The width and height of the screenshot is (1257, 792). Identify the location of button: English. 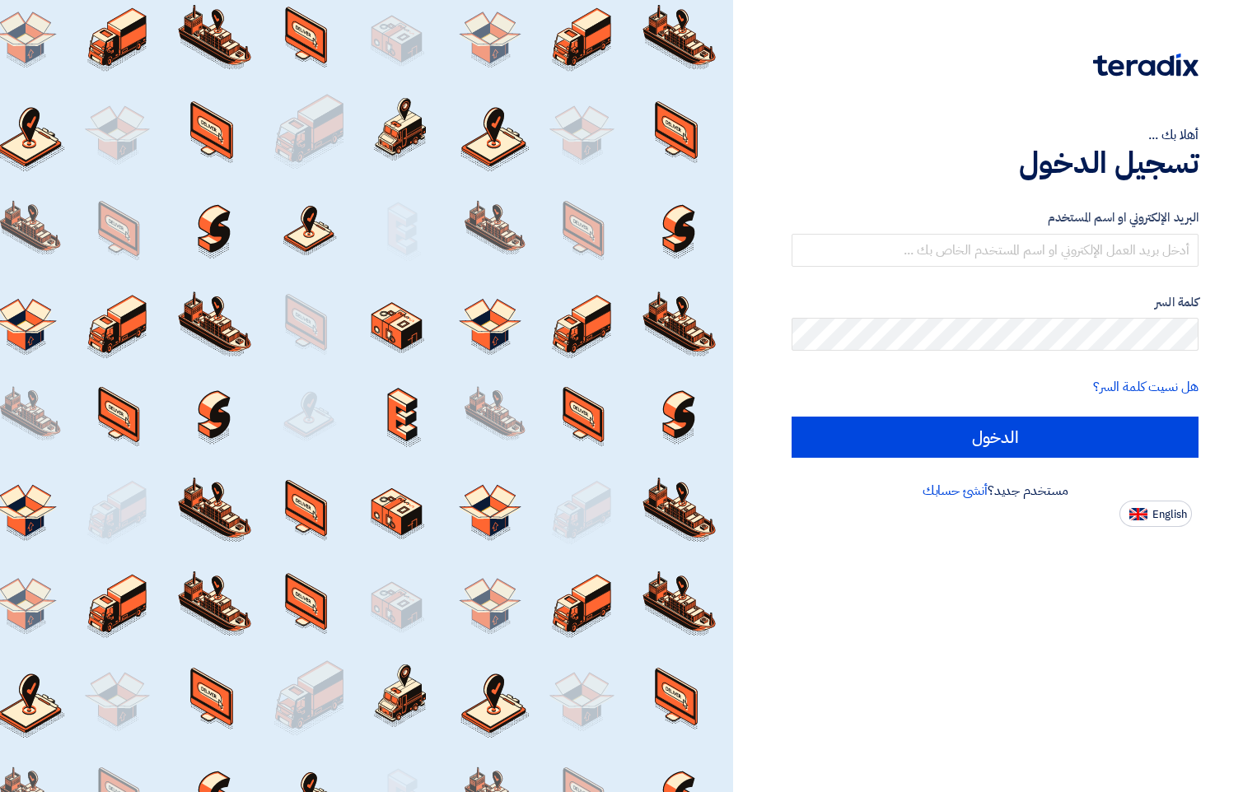
(1155, 514).